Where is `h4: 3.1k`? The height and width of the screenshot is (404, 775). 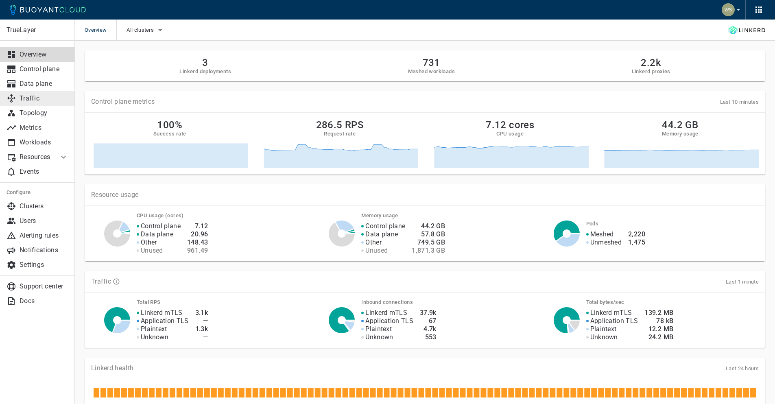 h4: 3.1k is located at coordinates (202, 313).